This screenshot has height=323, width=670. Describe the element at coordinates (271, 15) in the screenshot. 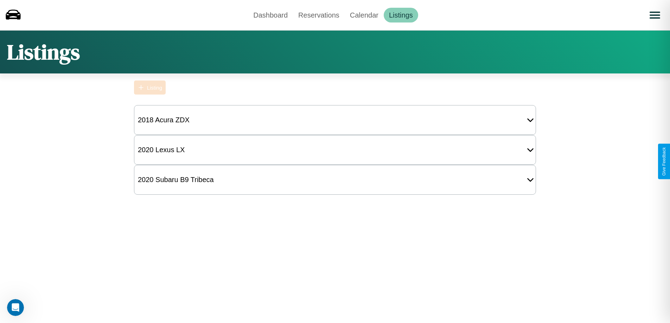

I see `a: Dashboard` at that location.